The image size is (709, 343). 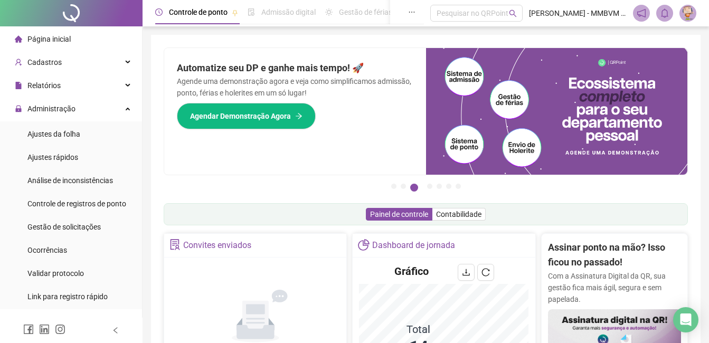 I want to click on span: Gestão de férias, so click(x=365, y=12).